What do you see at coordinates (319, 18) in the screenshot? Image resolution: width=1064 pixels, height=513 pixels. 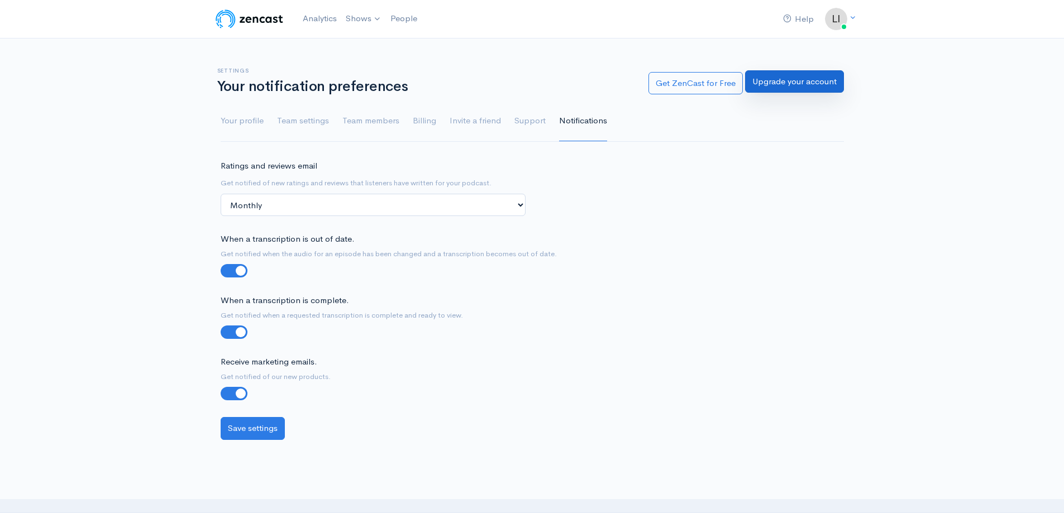 I see `a: Analytics` at bounding box center [319, 18].